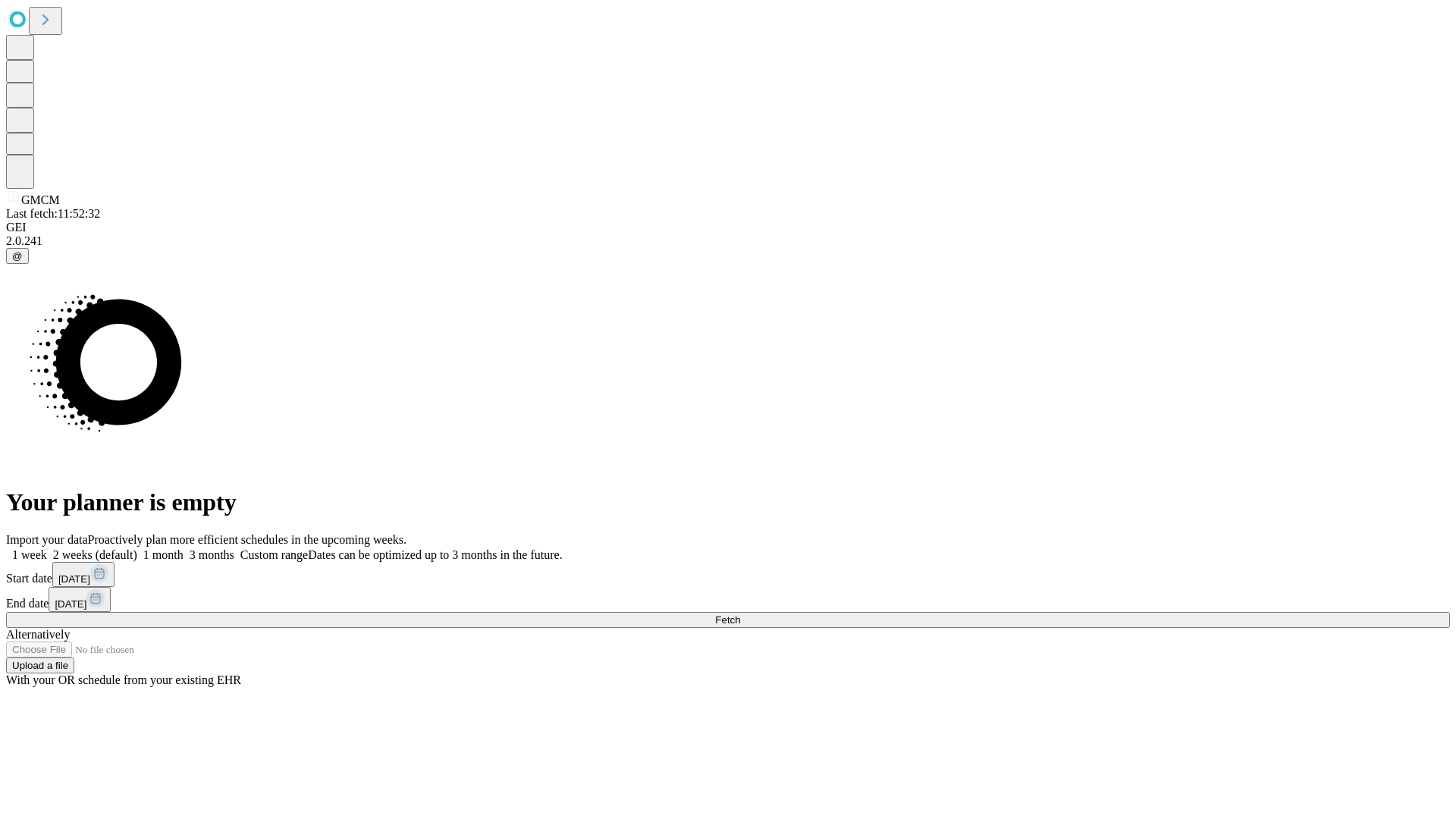 The height and width of the screenshot is (819, 1456). Describe the element at coordinates (53, 213) in the screenshot. I see `span: Last fetch: 11:52:32` at that location.